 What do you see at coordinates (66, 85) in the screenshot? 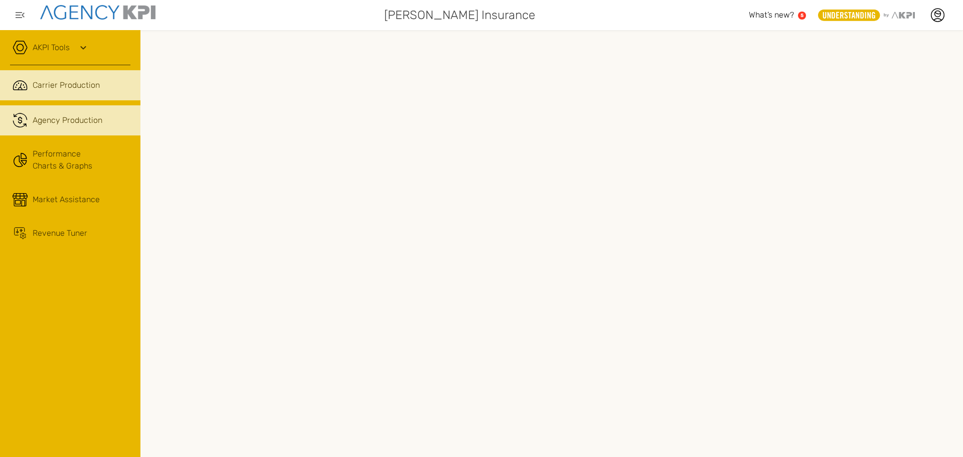
I see `span: Carrier Production` at bounding box center [66, 85].